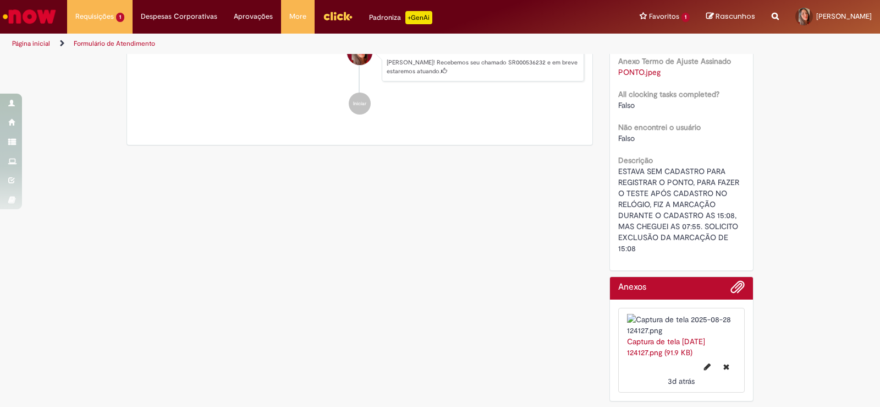 The image size is (880, 407). Describe the element at coordinates (726, 366) in the screenshot. I see `button: Excluir Captura de tela 2025-08-28 124127.png` at that location.